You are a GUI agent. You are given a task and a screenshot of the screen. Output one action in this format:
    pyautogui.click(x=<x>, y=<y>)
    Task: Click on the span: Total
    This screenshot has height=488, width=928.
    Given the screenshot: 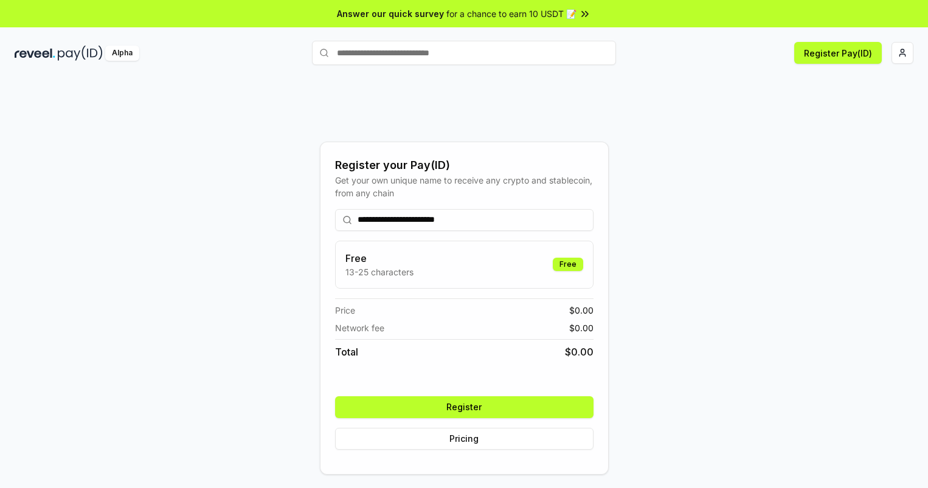 What is the action you would take?
    pyautogui.click(x=347, y=352)
    